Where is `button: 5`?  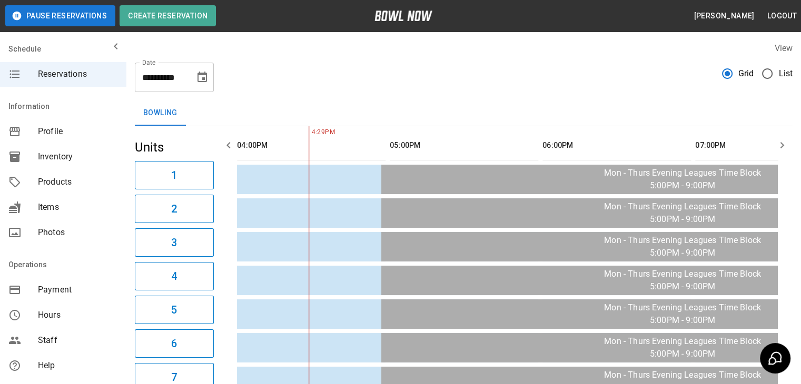
button: 5 is located at coordinates (174, 310).